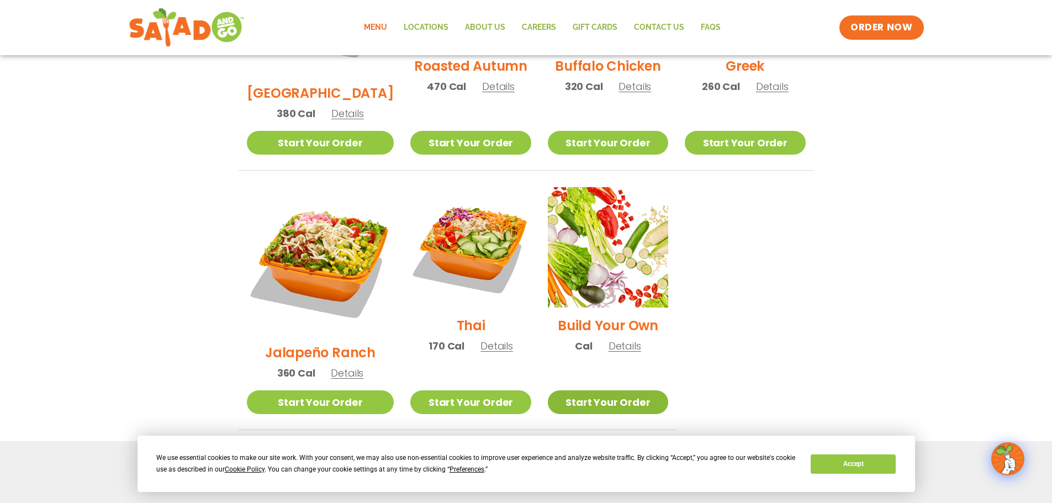 Image resolution: width=1052 pixels, height=503 pixels. Describe the element at coordinates (1008, 459) in the screenshot. I see `img: wpChatIcon` at that location.